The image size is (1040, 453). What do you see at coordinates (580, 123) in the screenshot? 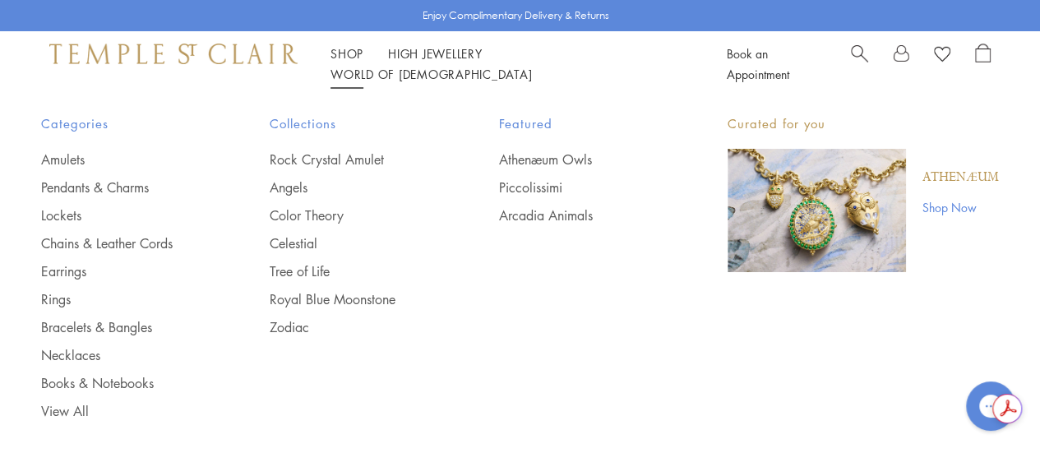
I see `span: Featured` at bounding box center [580, 123].